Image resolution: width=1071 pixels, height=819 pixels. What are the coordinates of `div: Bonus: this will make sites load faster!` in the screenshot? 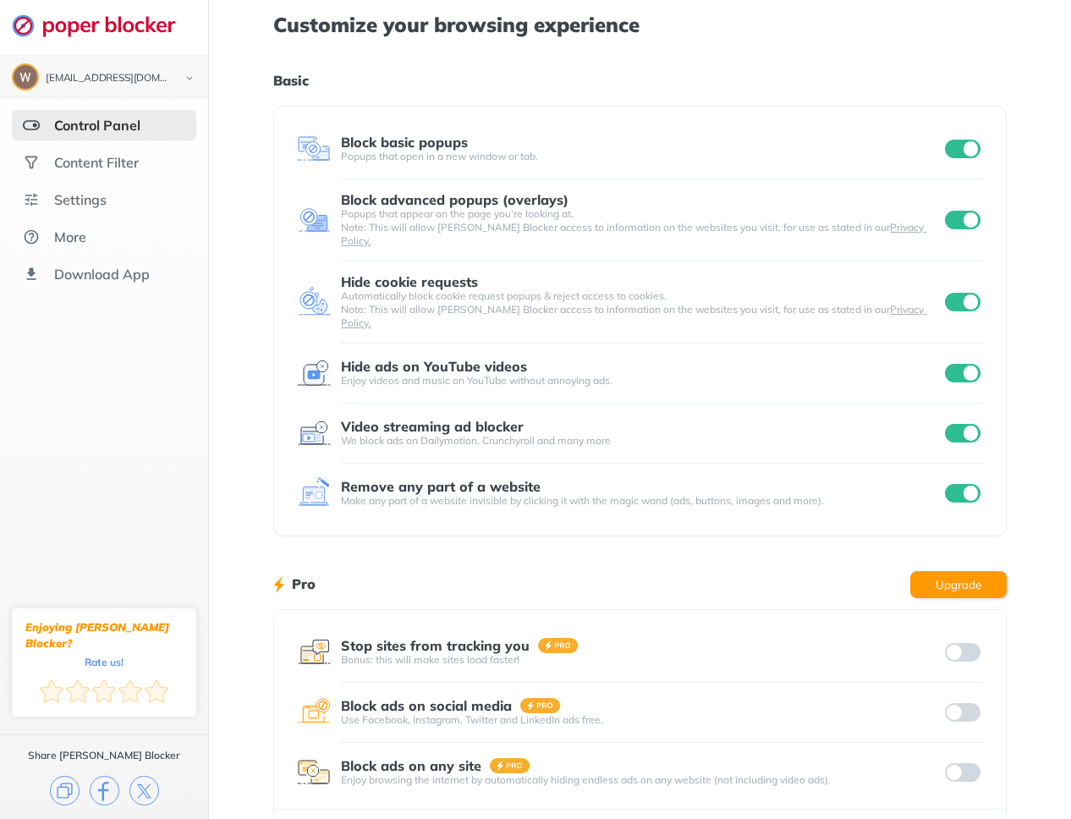 It's located at (640, 660).